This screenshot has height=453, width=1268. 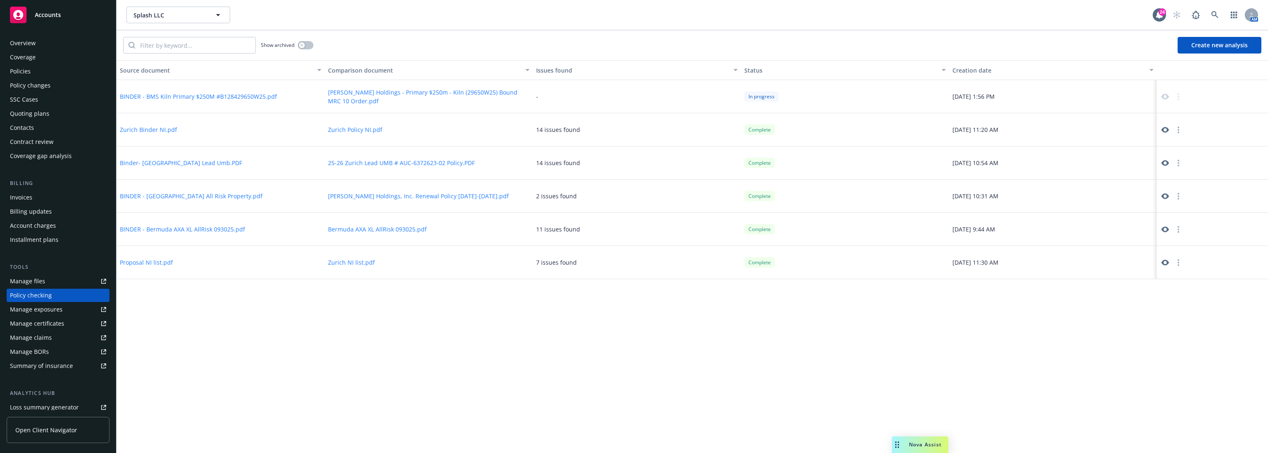 I want to click on a: Contract review, so click(x=58, y=142).